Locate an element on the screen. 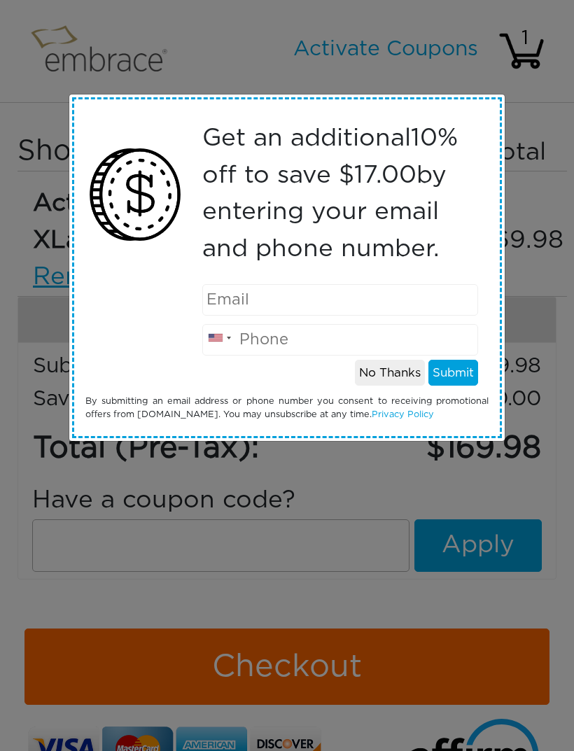  input: Email is located at coordinates (340, 300).